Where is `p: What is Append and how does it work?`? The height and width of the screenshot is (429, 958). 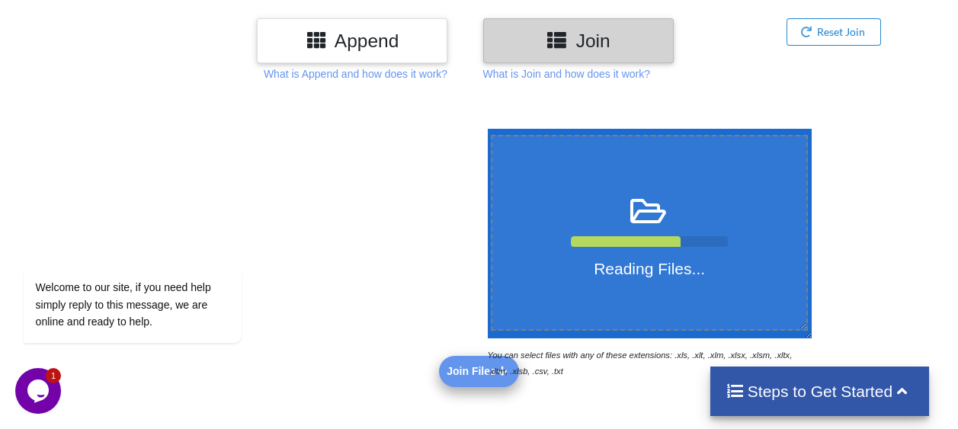 p: What is Append and how does it work? is located at coordinates (355, 74).